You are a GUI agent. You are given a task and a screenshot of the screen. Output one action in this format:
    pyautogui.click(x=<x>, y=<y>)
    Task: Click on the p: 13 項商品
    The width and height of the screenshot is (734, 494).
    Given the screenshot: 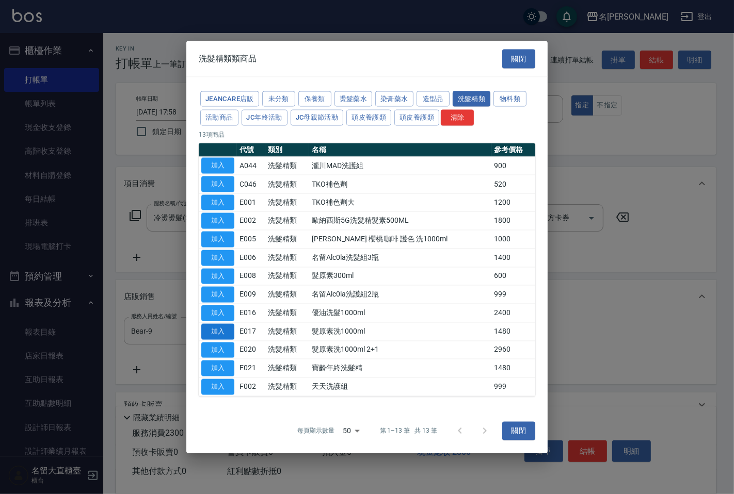 What is the action you would take?
    pyautogui.click(x=367, y=135)
    